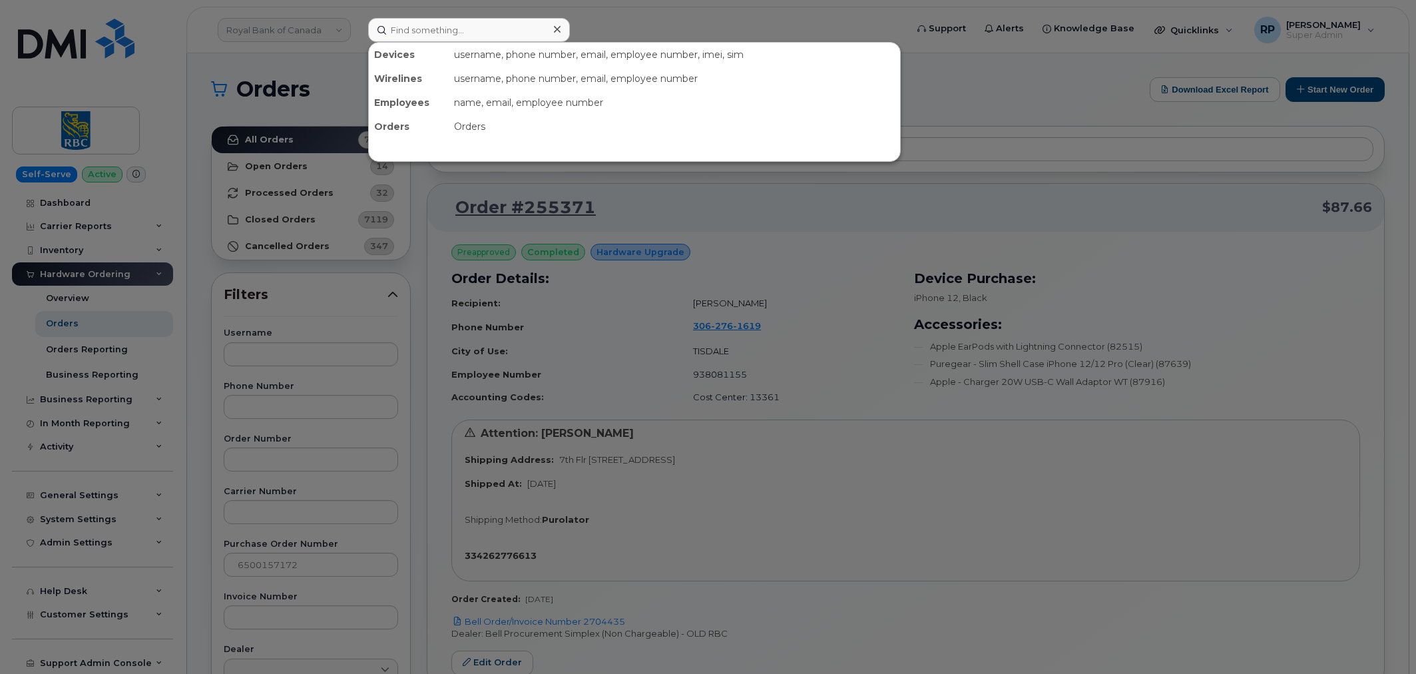 The width and height of the screenshot is (1416, 674). What do you see at coordinates (409, 103) in the screenshot?
I see `div: Employees` at bounding box center [409, 103].